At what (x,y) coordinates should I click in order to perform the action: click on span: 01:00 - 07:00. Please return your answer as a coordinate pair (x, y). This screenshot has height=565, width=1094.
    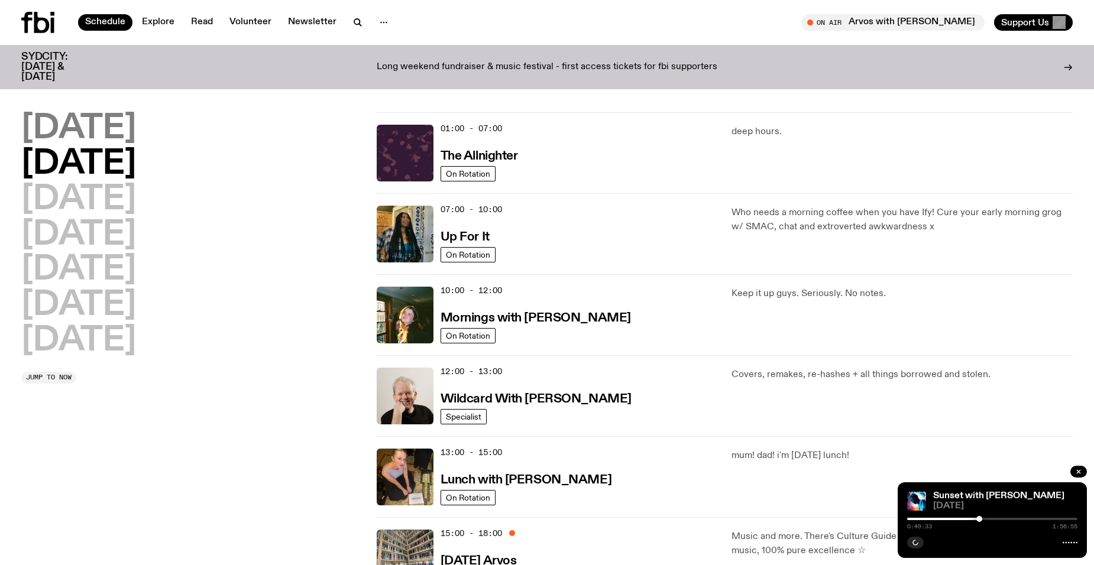
    Looking at the image, I should click on (471, 128).